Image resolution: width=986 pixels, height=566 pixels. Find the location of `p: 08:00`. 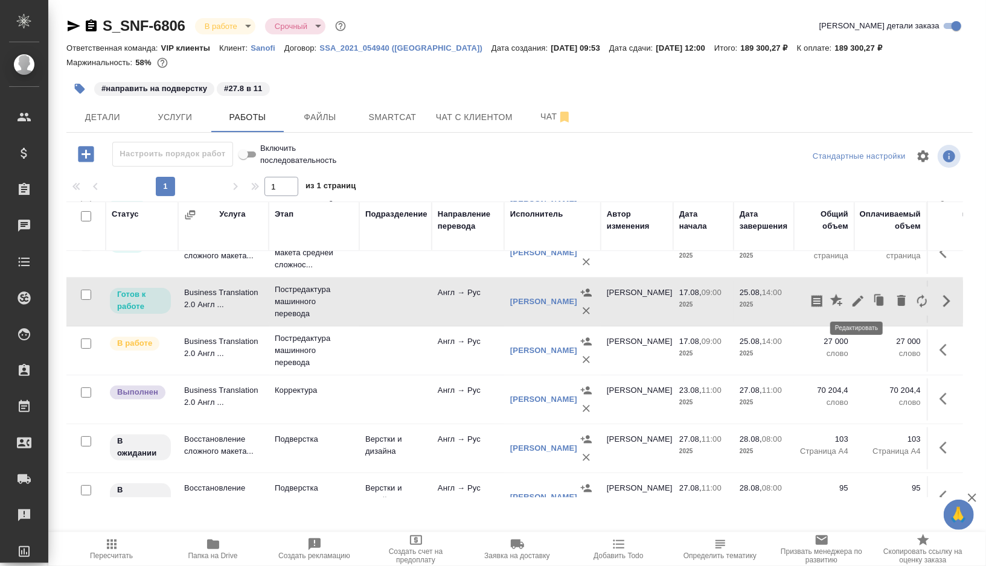

p: 08:00 is located at coordinates (772, 488).